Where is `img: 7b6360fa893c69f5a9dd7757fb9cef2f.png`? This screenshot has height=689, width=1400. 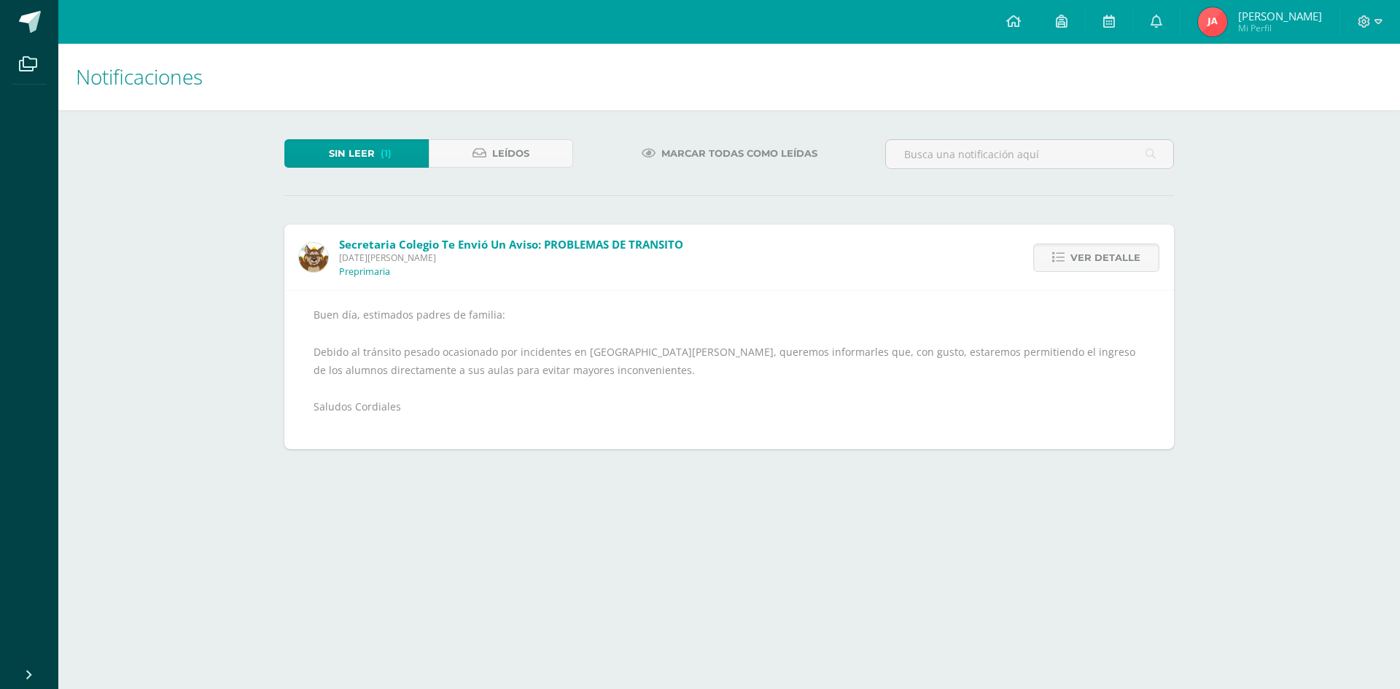
img: 7b6360fa893c69f5a9dd7757fb9cef2f.png is located at coordinates (1212, 22).